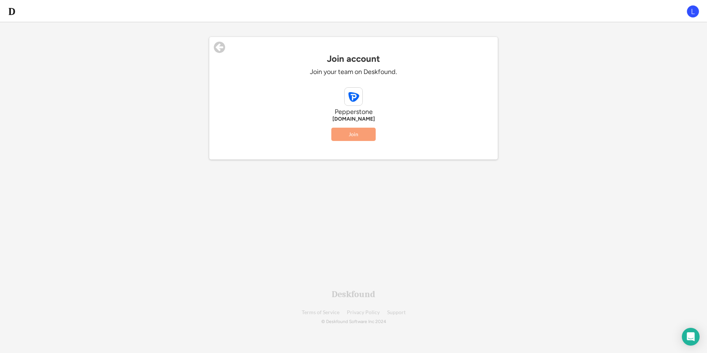 The height and width of the screenshot is (353, 707). I want to click on a: Privacy Policy, so click(363, 312).